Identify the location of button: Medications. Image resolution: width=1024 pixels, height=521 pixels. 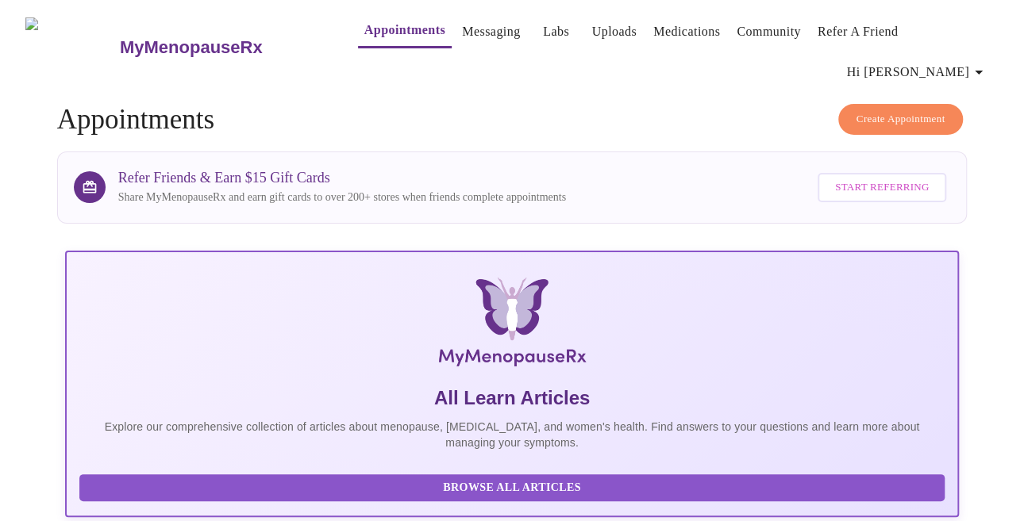
(686, 32).